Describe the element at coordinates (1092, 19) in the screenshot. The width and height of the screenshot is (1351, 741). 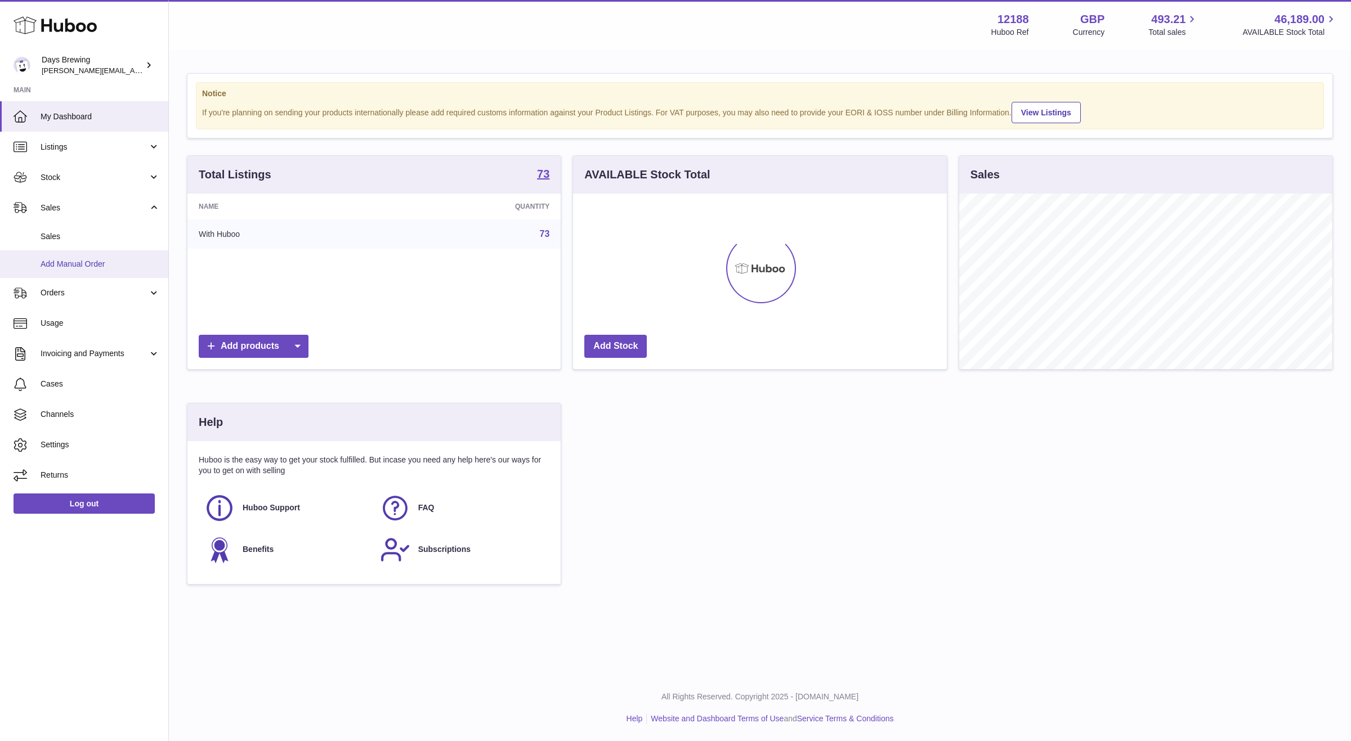
I see `strong: GBP` at that location.